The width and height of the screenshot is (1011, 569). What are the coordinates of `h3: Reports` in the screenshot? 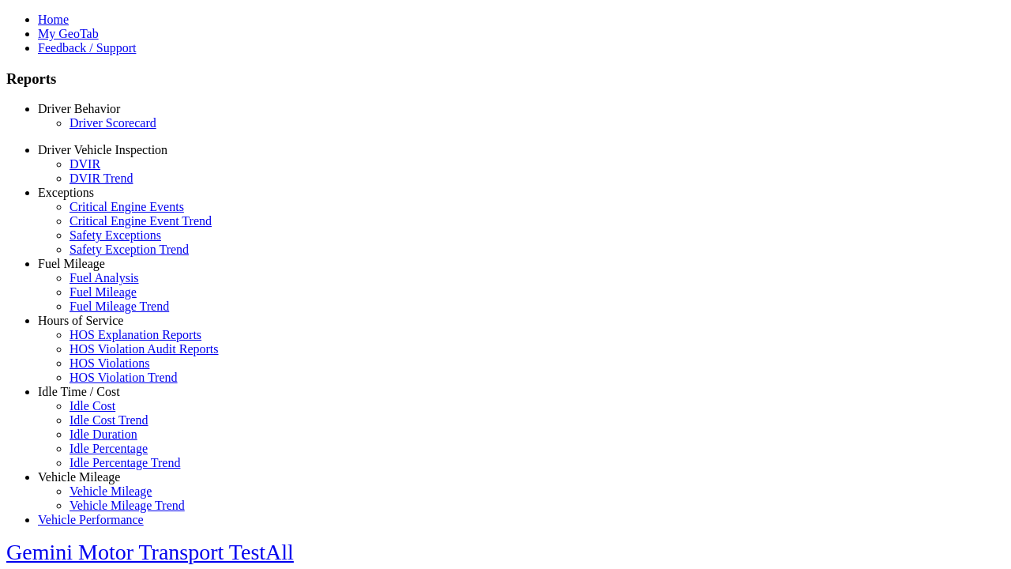 It's located at (506, 79).